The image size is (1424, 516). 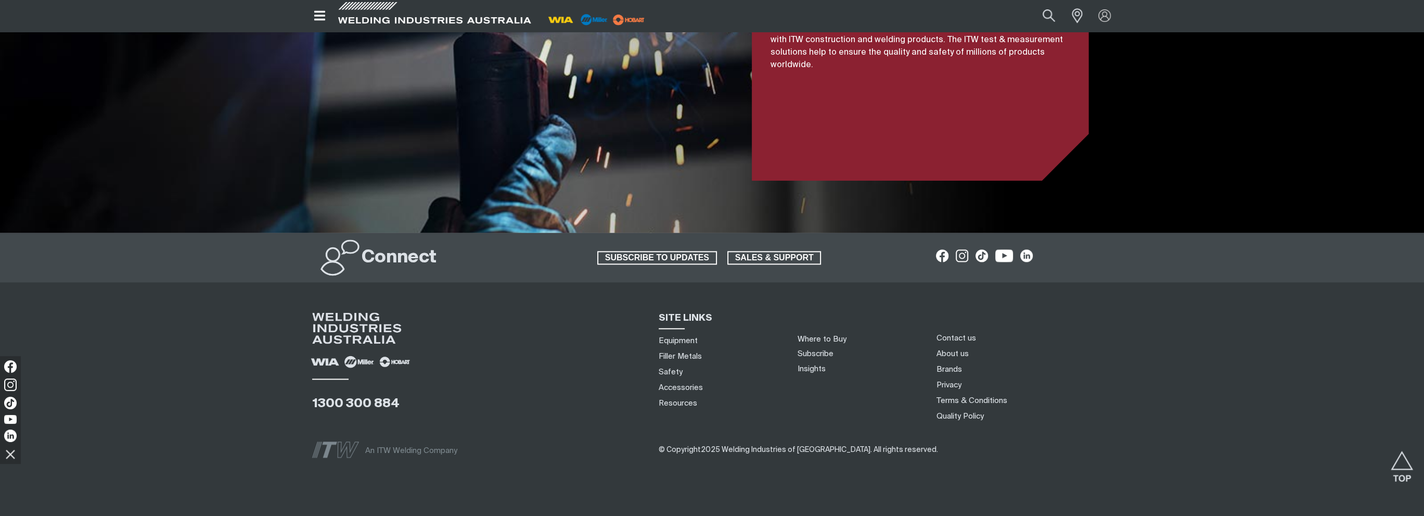 What do you see at coordinates (949, 385) in the screenshot?
I see `a: Privacy` at bounding box center [949, 385].